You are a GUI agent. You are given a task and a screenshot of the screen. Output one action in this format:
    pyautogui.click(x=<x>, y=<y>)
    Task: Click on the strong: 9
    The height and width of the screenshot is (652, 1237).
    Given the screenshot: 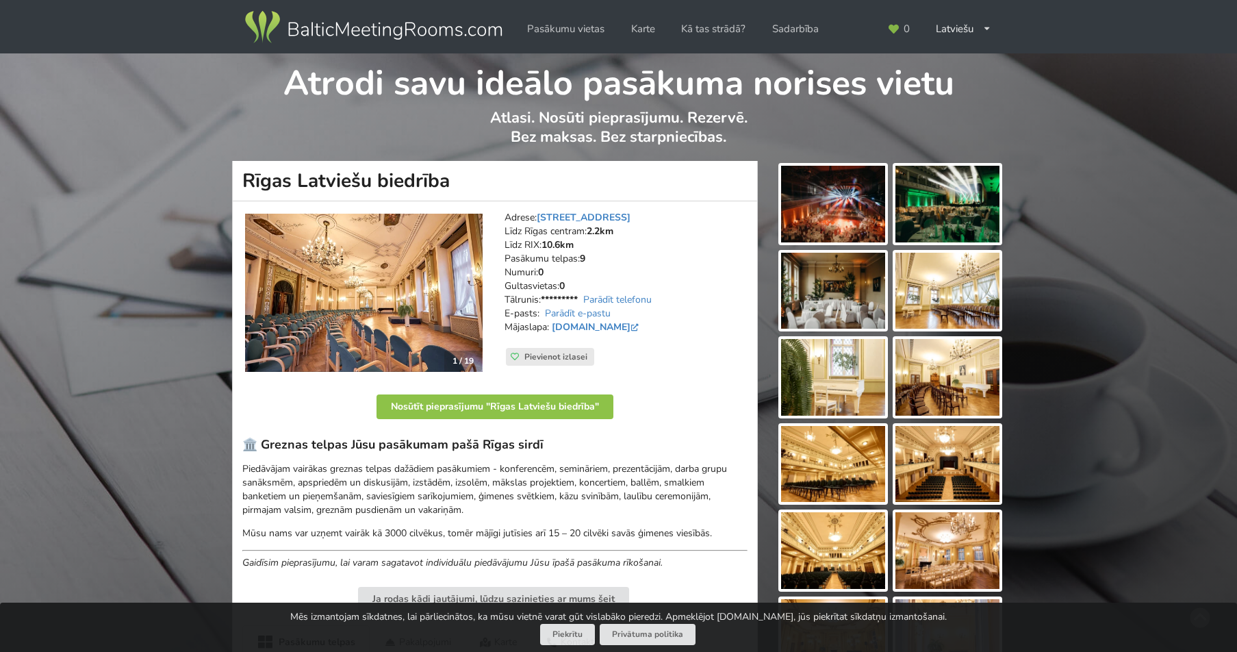 What is the action you would take?
    pyautogui.click(x=583, y=258)
    